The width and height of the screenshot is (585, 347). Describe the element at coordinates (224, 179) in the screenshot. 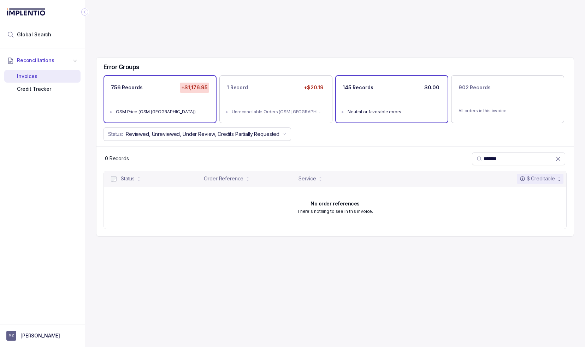

I see `div: Order Reference` at that location.